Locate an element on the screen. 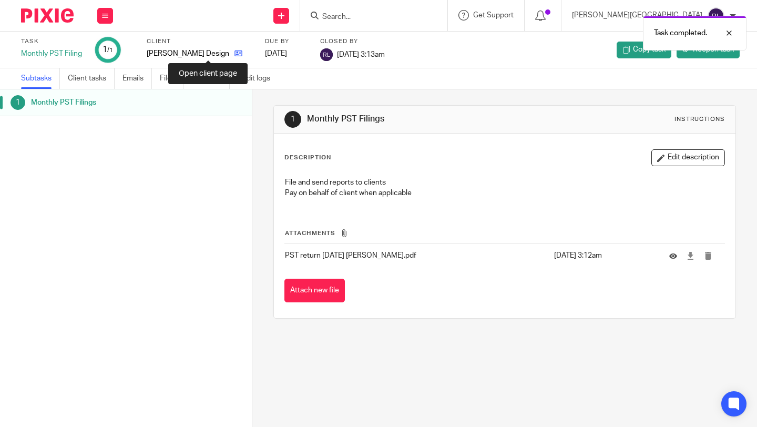 The width and height of the screenshot is (757, 427). p: Description is located at coordinates (308, 158).